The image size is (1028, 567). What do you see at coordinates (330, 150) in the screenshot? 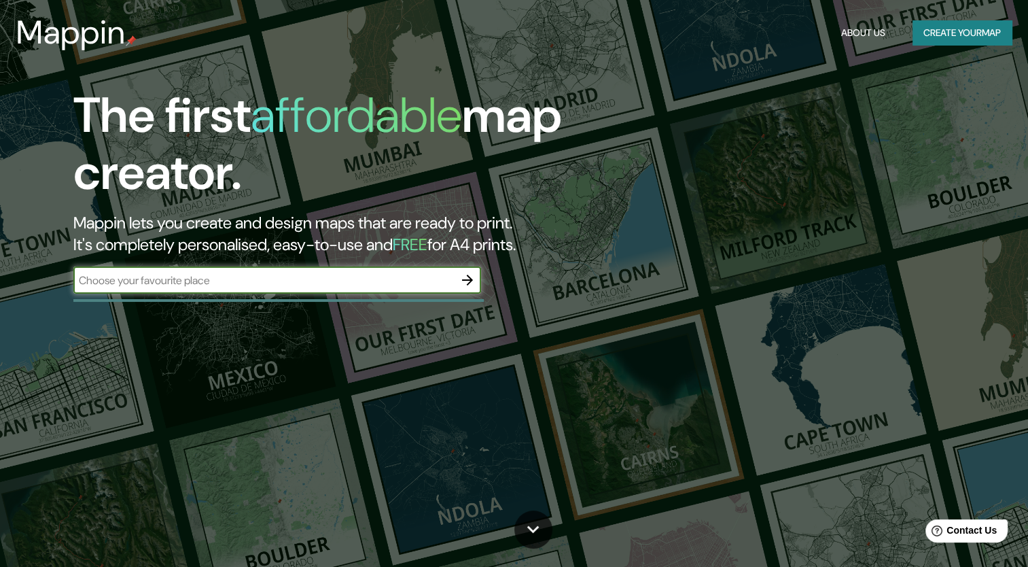
I see `h1: The first map creator.` at bounding box center [330, 150].